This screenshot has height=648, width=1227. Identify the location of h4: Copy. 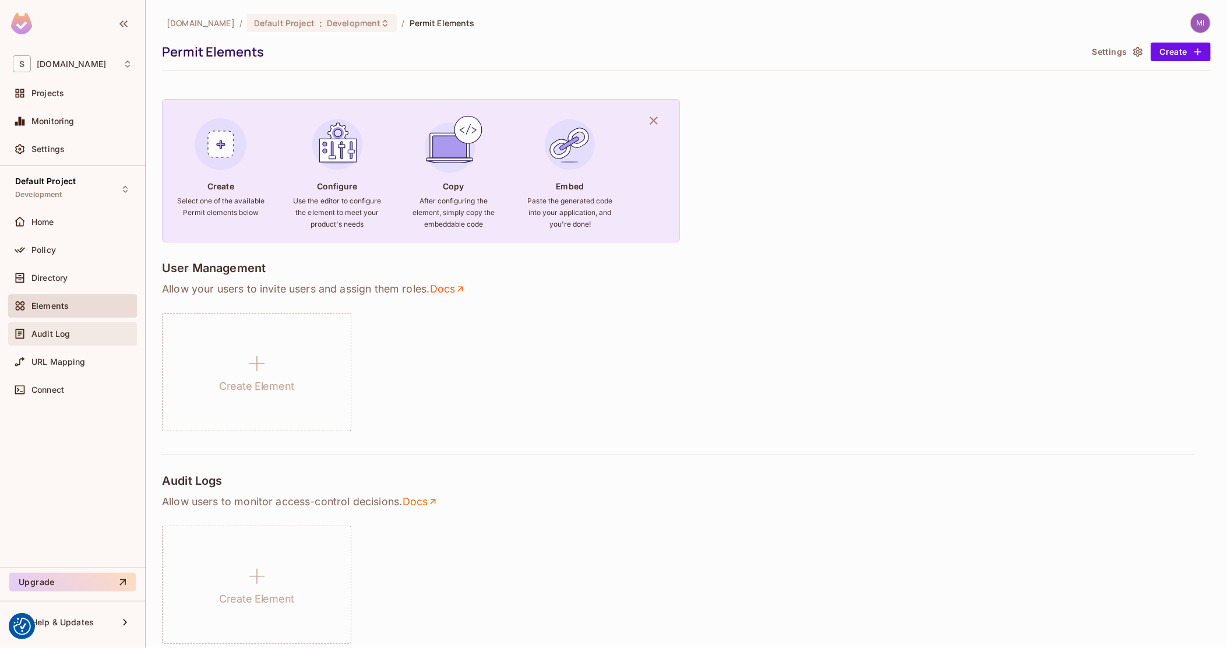
(453, 186).